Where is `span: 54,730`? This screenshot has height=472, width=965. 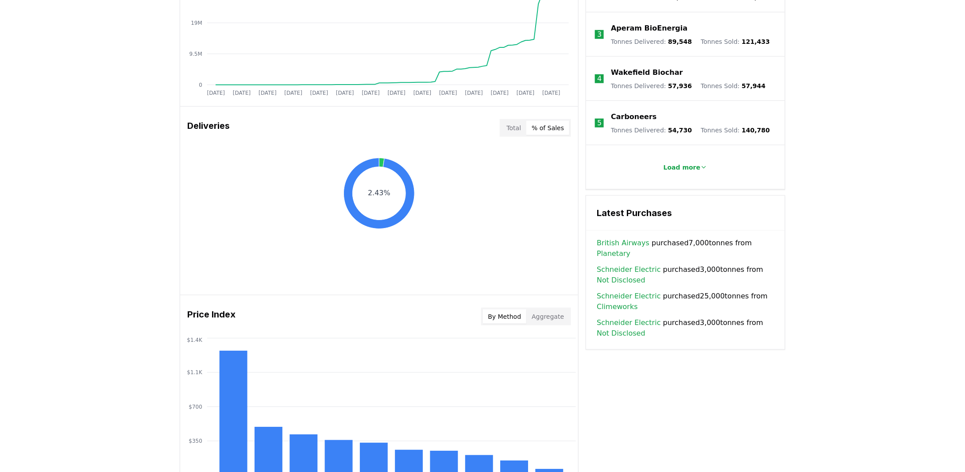
span: 54,730 is located at coordinates (680, 130).